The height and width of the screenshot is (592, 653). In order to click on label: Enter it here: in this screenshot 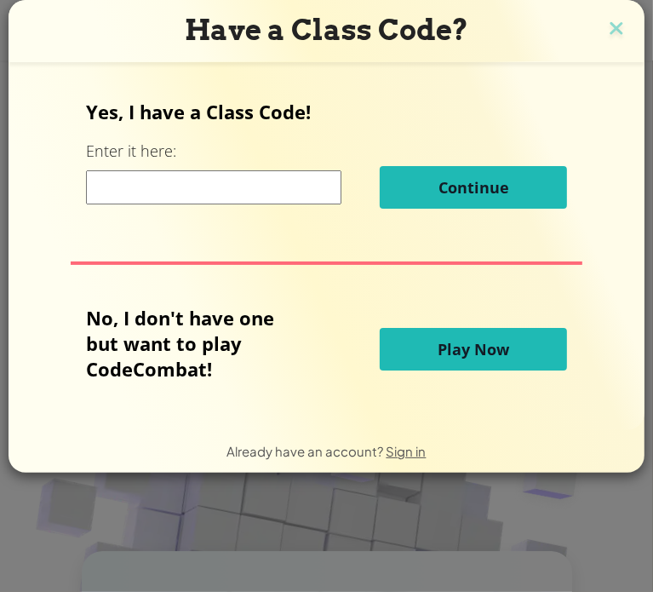, I will do `click(131, 151)`.